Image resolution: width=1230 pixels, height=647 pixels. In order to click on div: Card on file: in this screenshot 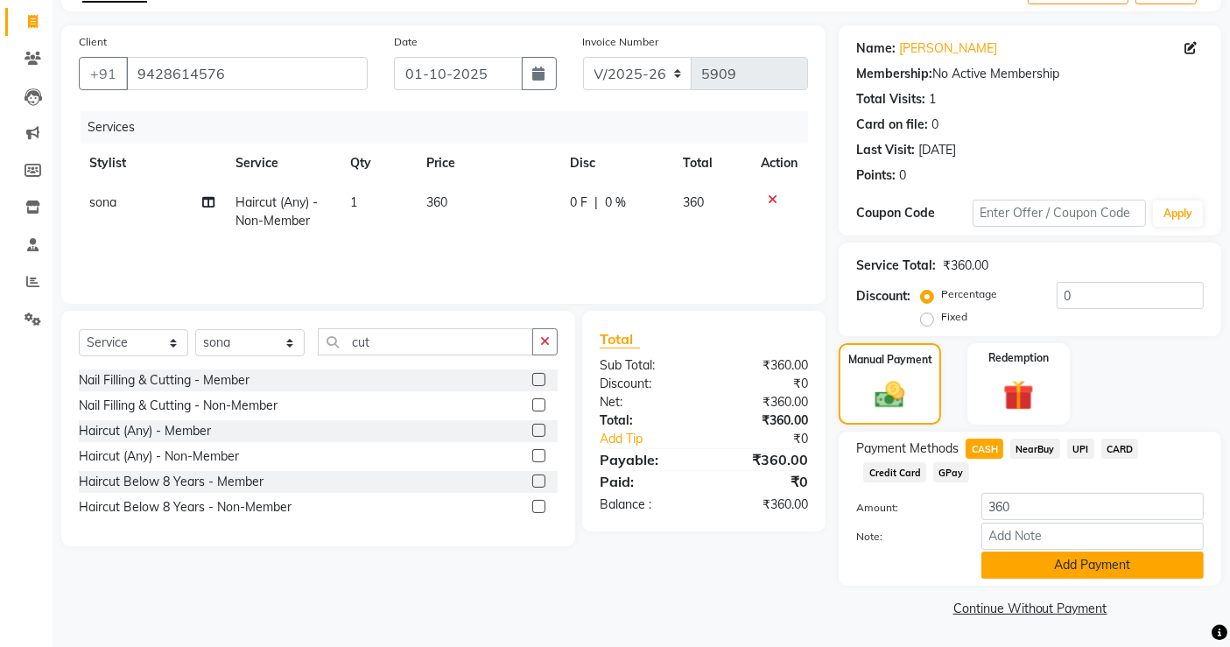, I will do `click(892, 124)`.